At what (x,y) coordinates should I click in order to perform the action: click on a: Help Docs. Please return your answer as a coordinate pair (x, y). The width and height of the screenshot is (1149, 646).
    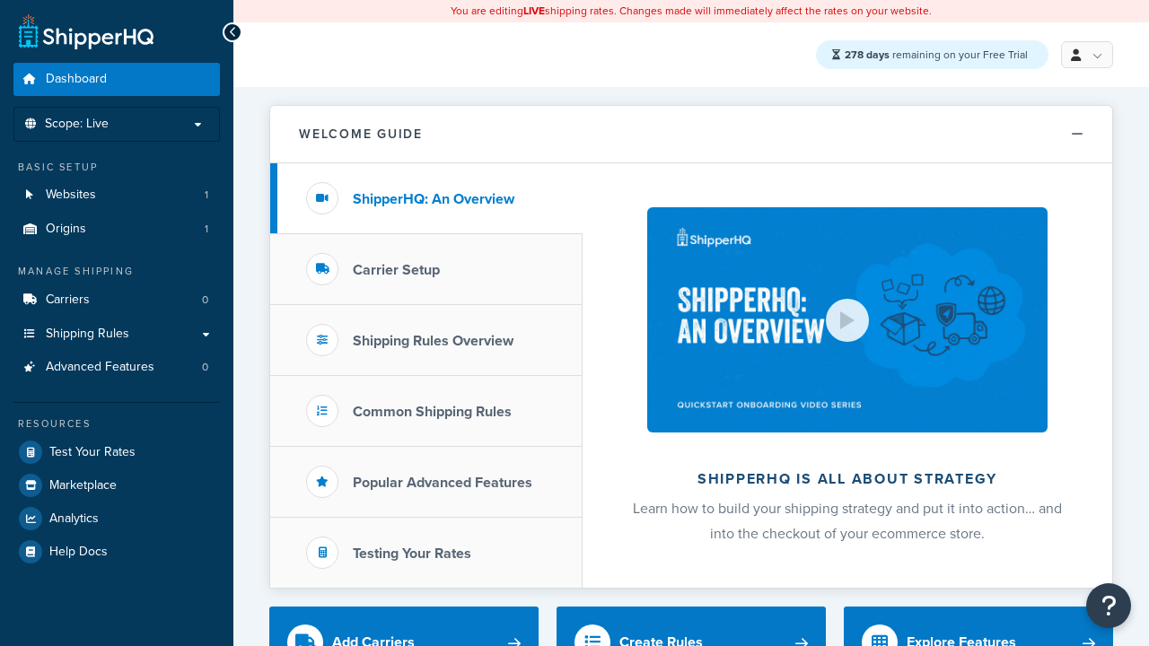
    Looking at the image, I should click on (117, 552).